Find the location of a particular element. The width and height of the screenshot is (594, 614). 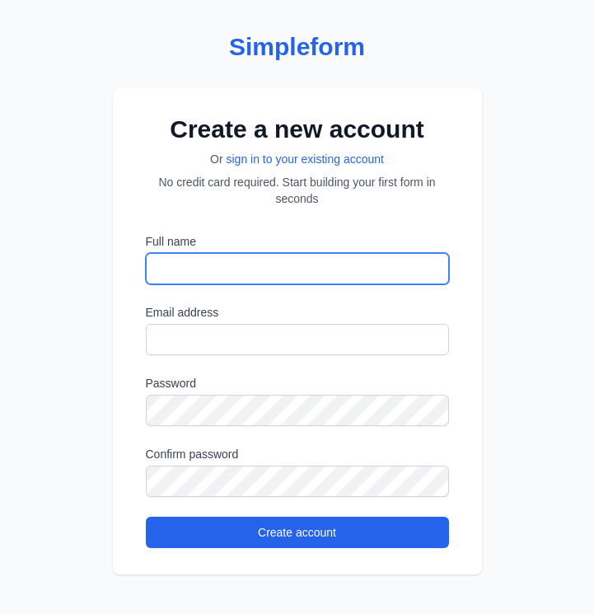

button: Create account is located at coordinates (298, 532).